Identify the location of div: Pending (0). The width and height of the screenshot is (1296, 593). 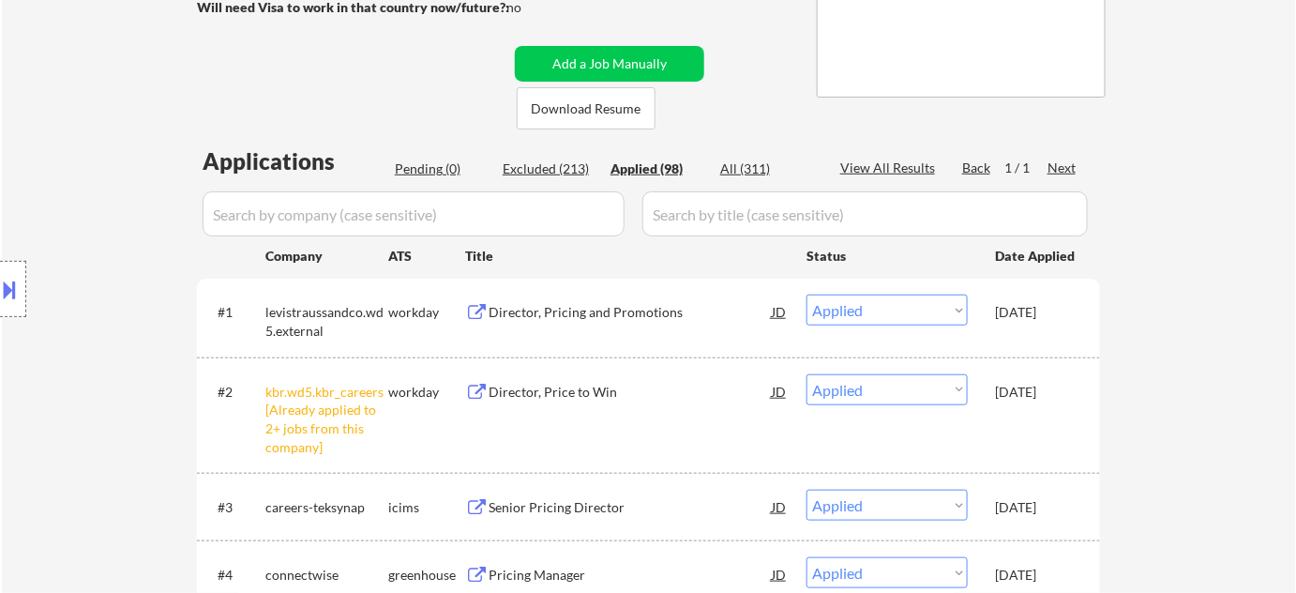
(442, 169).